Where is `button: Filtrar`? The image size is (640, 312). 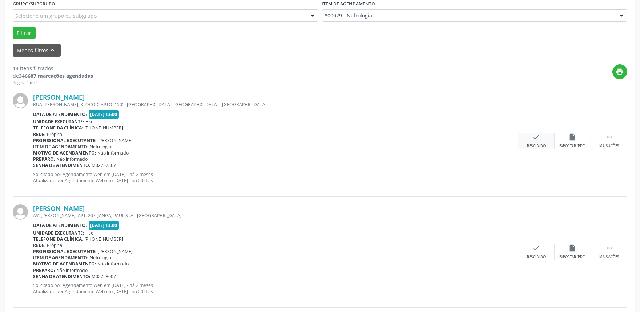
button: Filtrar is located at coordinates (24, 33).